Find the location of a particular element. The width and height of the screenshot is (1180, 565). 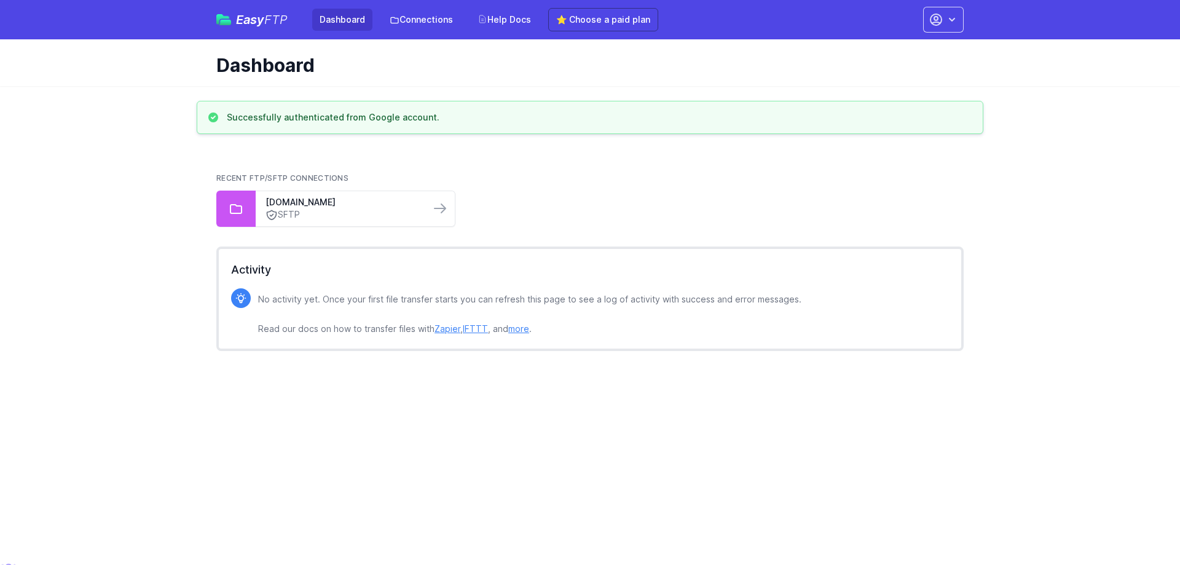

a: Connections is located at coordinates (421, 20).